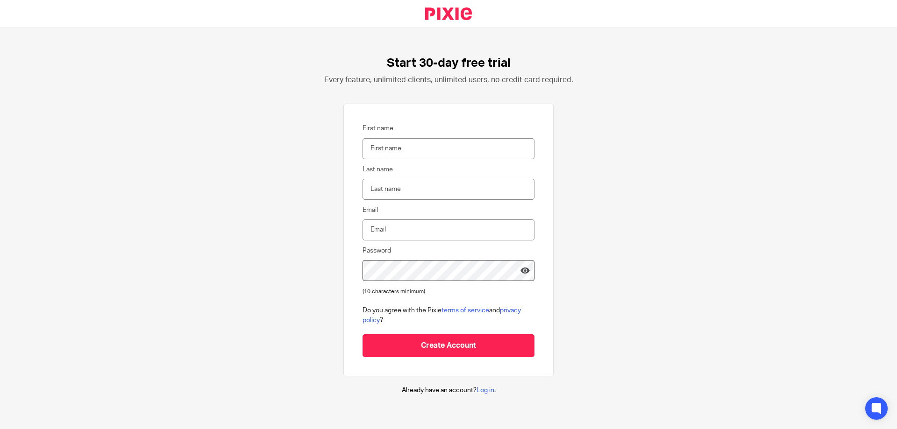  Describe the element at coordinates (441, 315) in the screenshot. I see `a: privacy policy` at that location.